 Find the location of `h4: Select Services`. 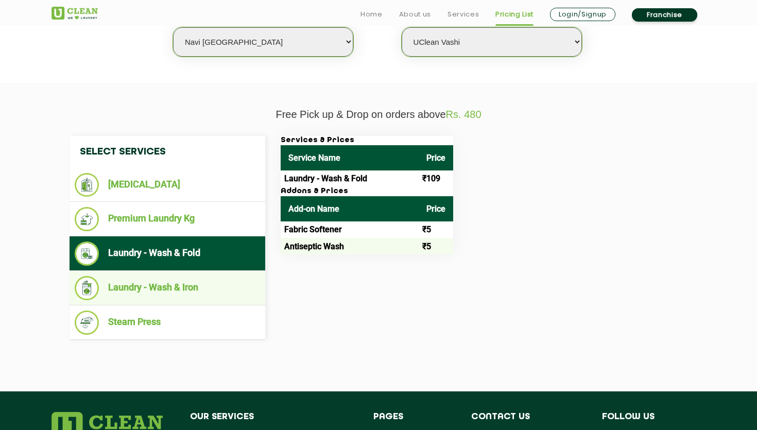

h4: Select Services is located at coordinates (167, 152).